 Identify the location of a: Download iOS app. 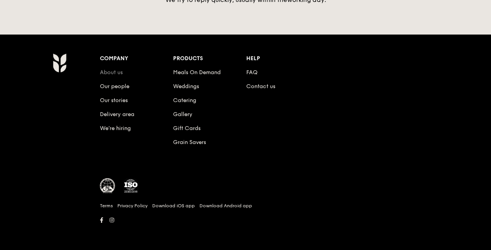
(174, 205).